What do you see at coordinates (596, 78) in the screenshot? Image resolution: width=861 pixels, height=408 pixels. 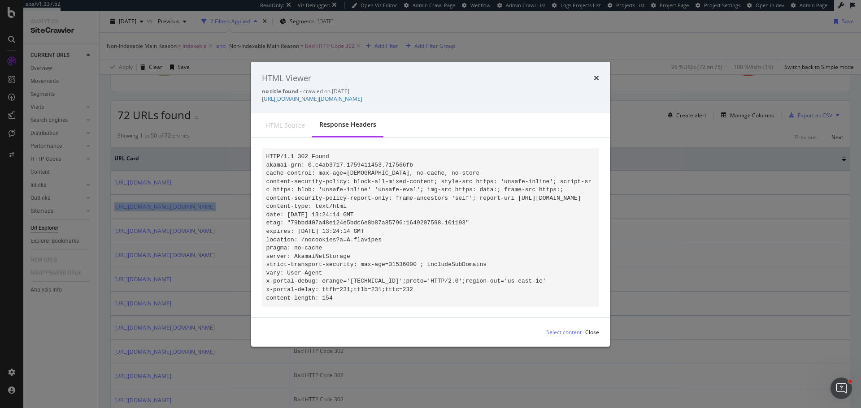 I see `div: times` at bounding box center [596, 78].